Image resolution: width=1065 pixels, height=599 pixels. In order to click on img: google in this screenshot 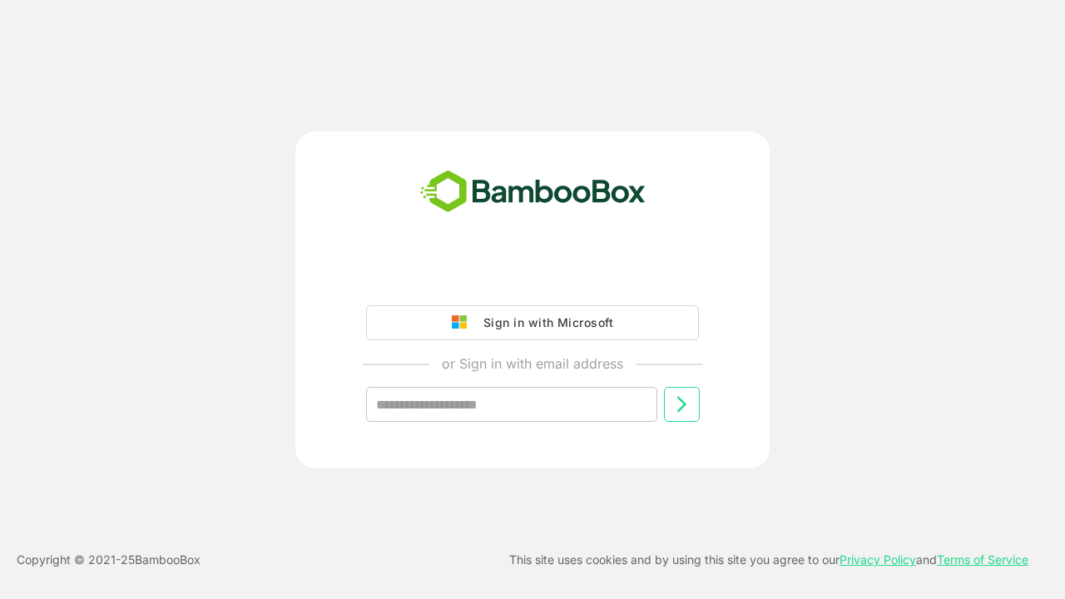, I will do `click(464, 323)`.